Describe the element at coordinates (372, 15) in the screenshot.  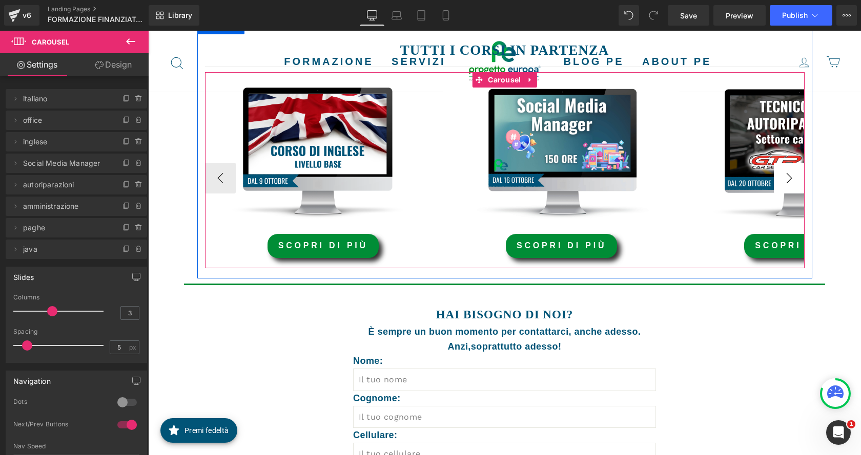
I see `a: Desktop` at that location.